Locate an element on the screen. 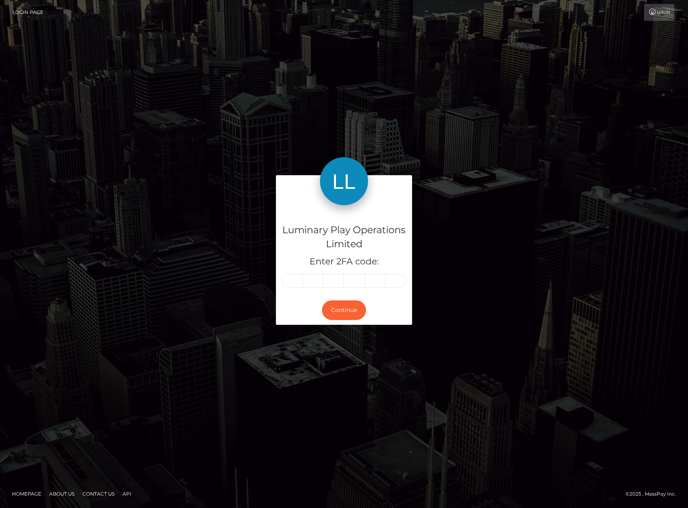 The width and height of the screenshot is (688, 508). a: Login is located at coordinates (659, 12).